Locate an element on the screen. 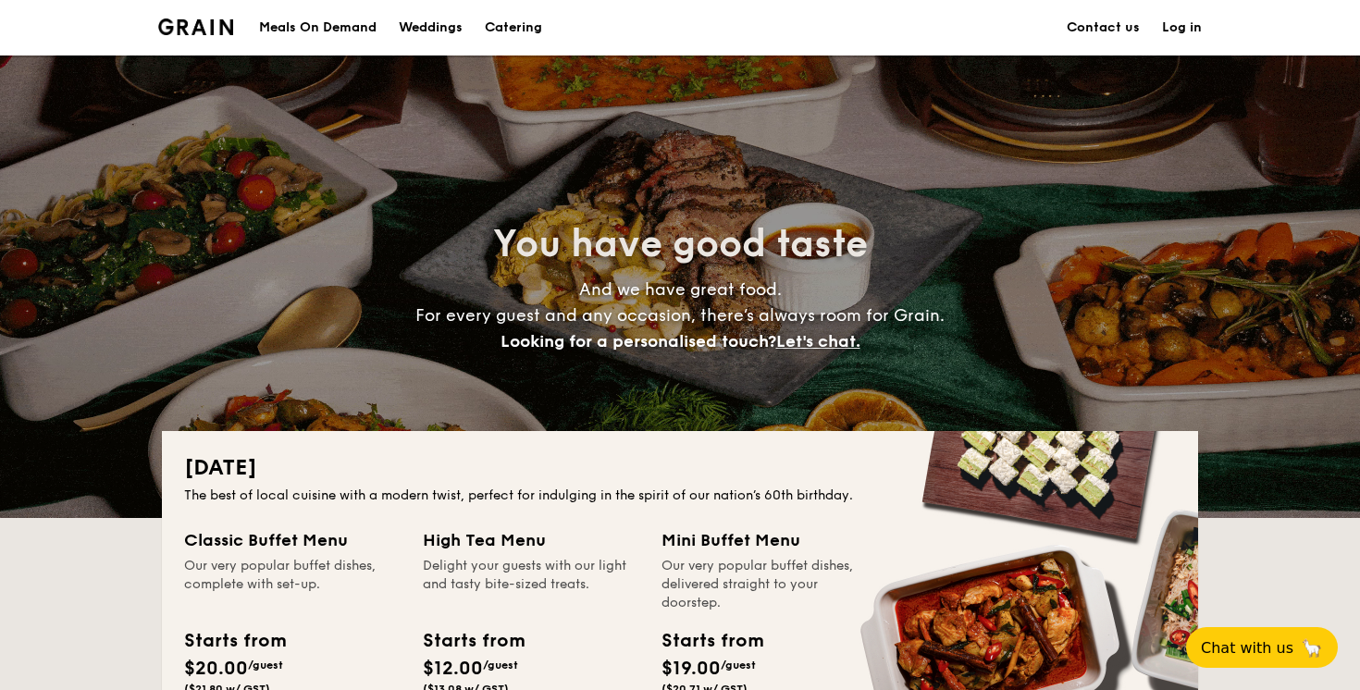  button: Chat with us🦙 is located at coordinates (1262, 647).